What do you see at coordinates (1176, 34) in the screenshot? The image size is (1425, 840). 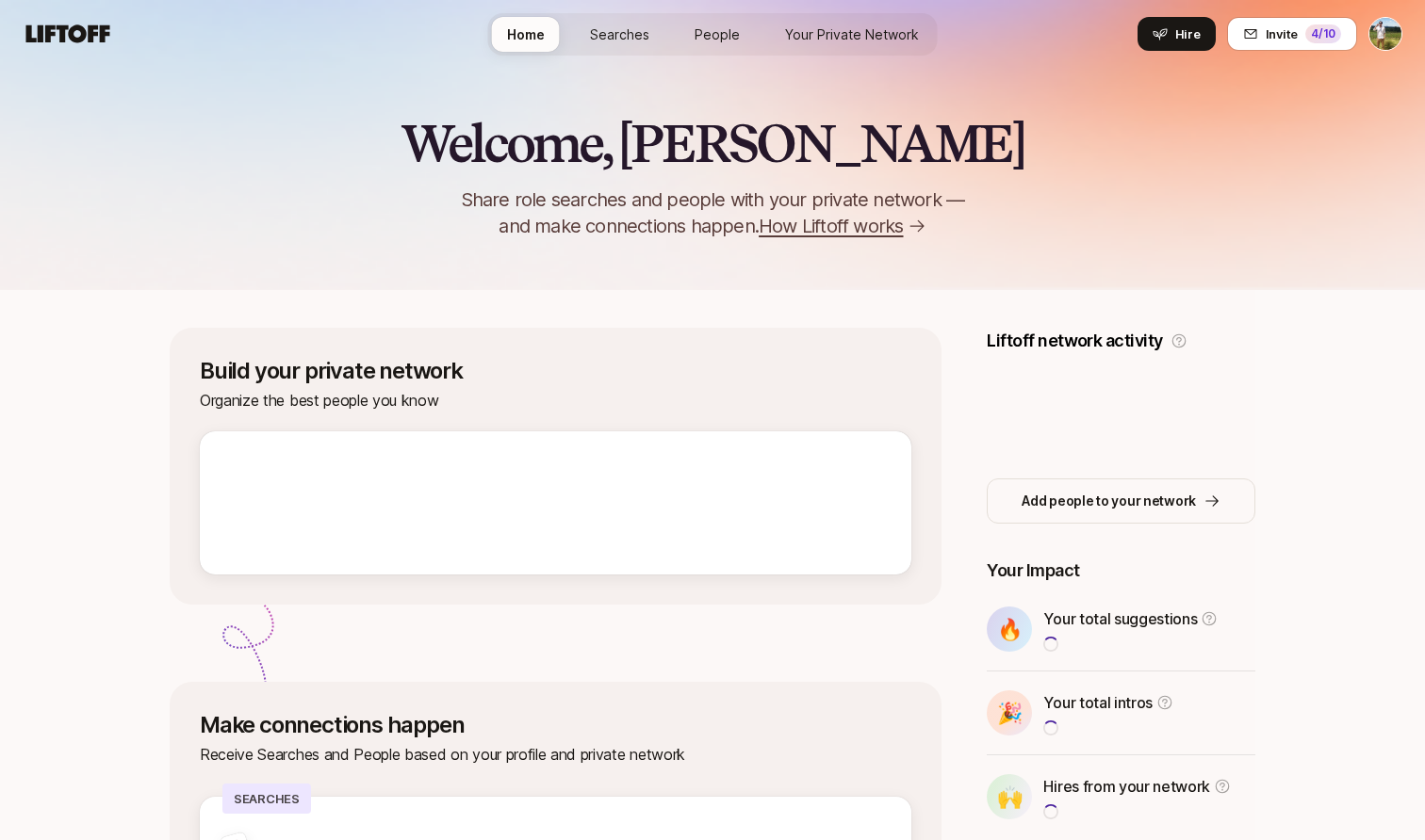 I see `button: Hire` at bounding box center [1176, 34].